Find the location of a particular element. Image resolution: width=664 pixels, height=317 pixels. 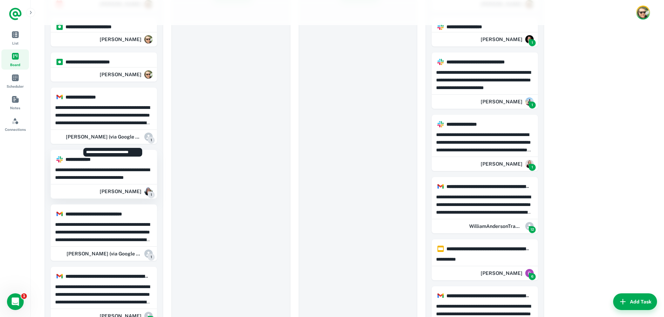

a: Connections is located at coordinates (15, 124).